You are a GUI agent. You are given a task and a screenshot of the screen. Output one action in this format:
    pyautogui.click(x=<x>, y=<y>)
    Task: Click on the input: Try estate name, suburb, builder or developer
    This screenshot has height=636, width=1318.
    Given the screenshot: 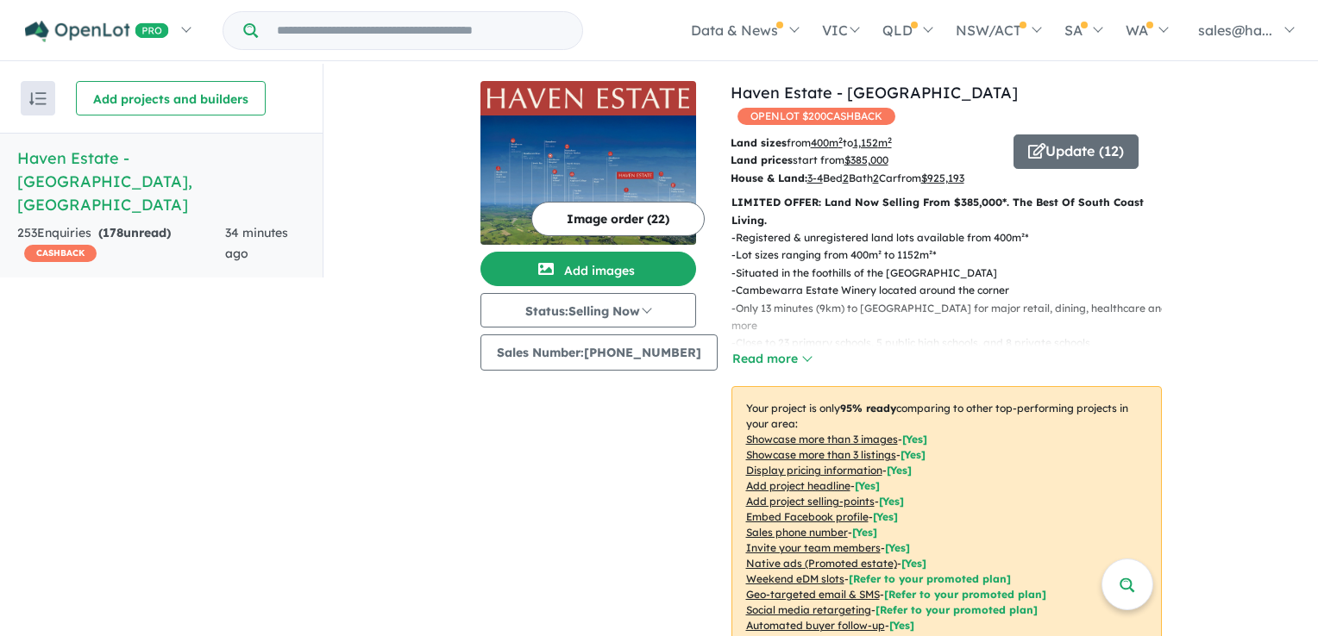 What is the action you would take?
    pyautogui.click(x=420, y=30)
    